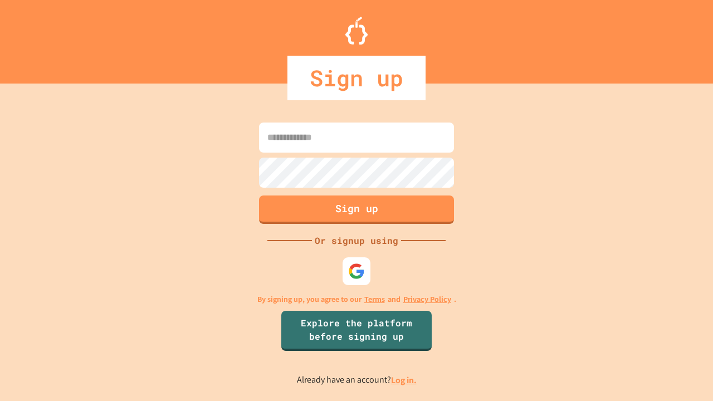  Describe the element at coordinates (374, 299) in the screenshot. I see `a: Terms` at that location.